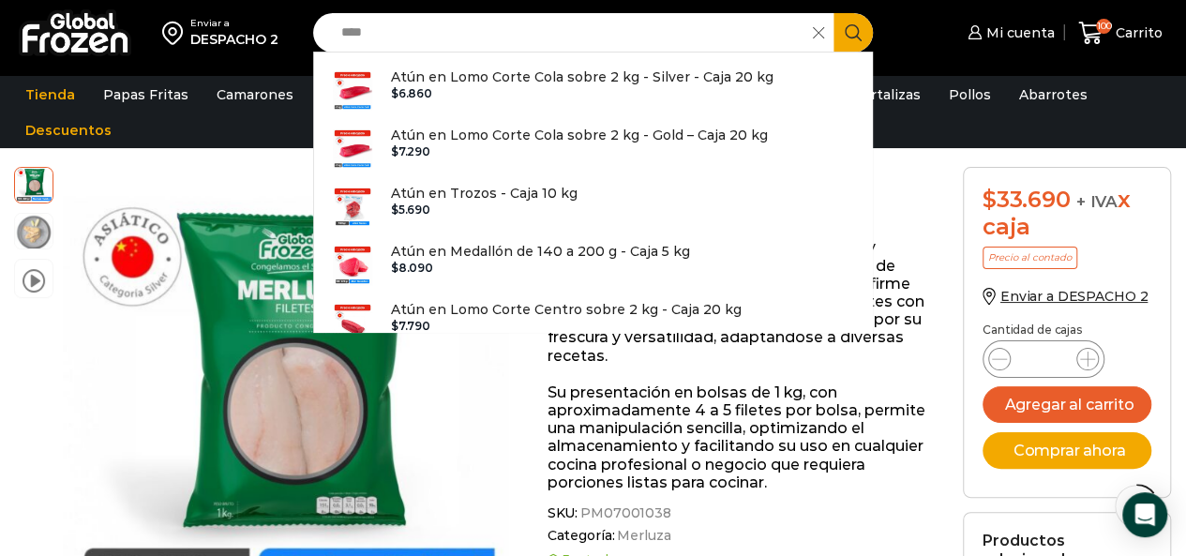 The width and height of the screenshot is (1186, 556). I want to click on img: address-field-icon.svg, so click(176, 33).